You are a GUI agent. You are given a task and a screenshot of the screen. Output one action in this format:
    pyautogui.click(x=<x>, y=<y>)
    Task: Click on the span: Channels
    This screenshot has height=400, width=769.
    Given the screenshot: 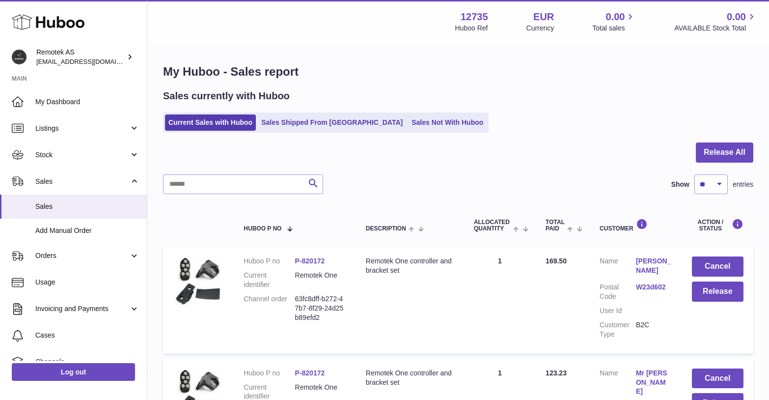 What is the action you would take?
    pyautogui.click(x=87, y=362)
    